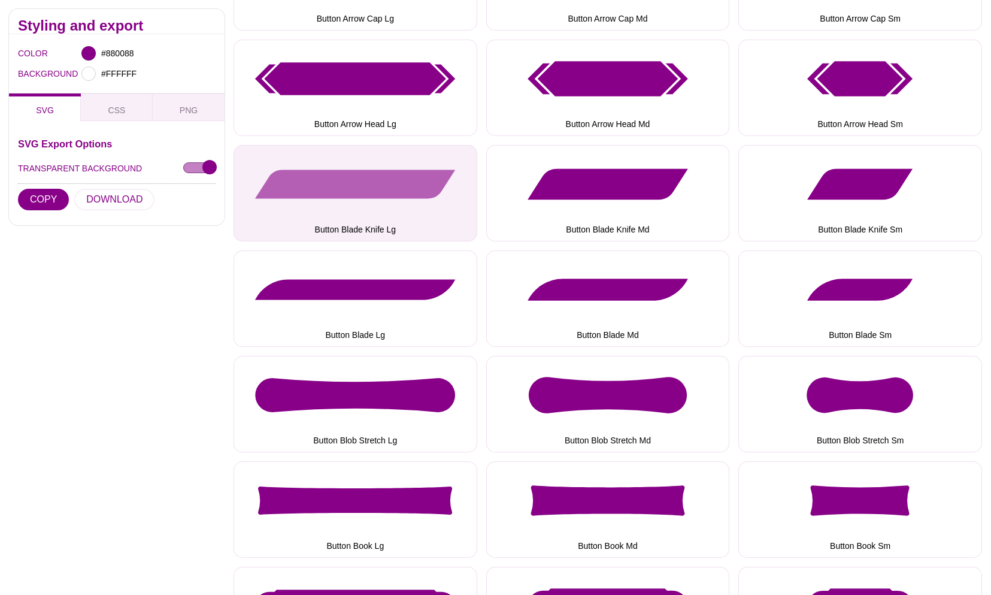  I want to click on button: Button Blade Knife Sm, so click(860, 193).